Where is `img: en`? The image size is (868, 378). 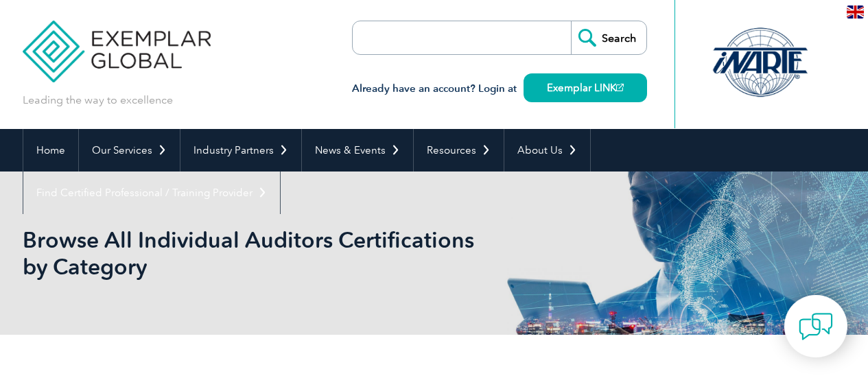
img: en is located at coordinates (854, 12).